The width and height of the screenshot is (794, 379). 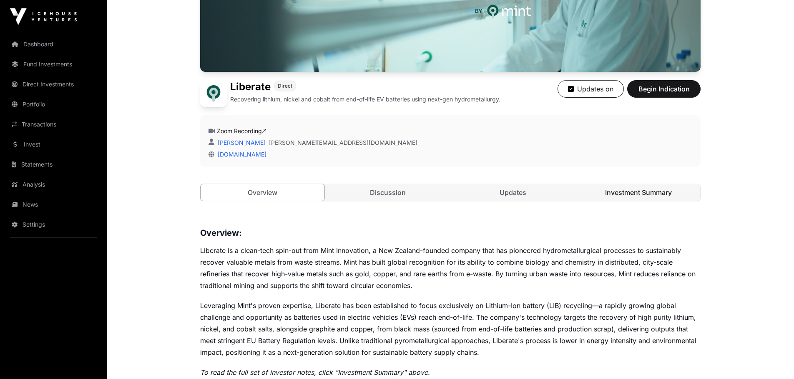 I want to click on a: Settings, so click(x=53, y=224).